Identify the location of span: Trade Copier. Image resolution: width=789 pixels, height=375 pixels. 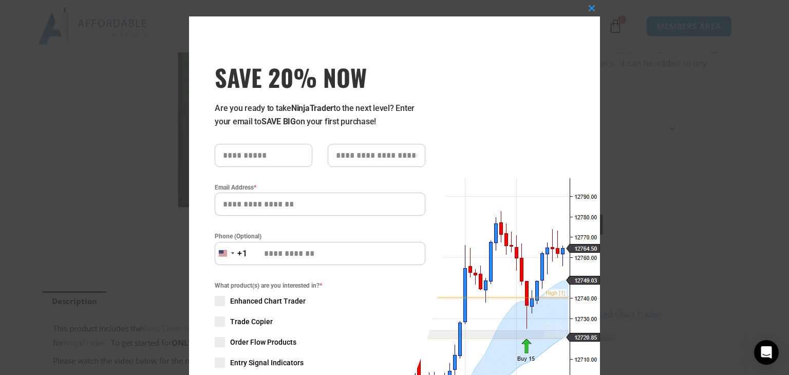
(251, 322).